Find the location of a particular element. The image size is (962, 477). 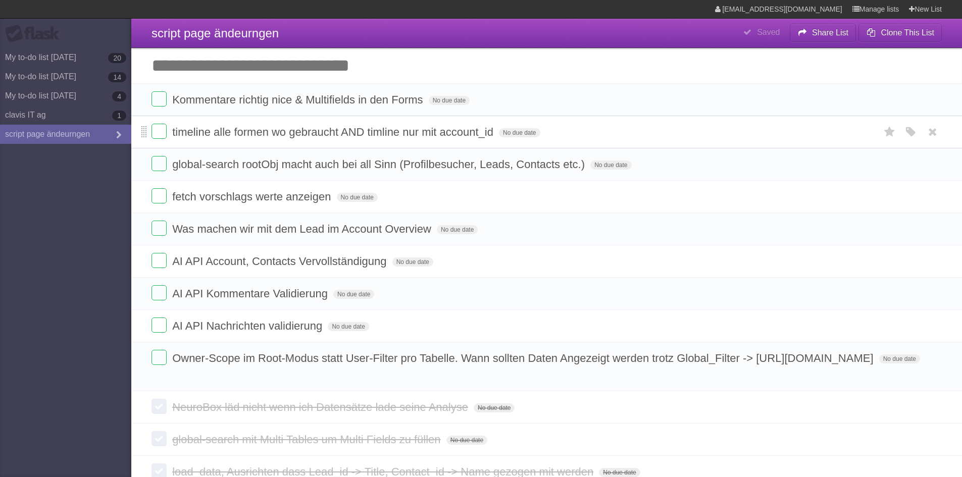

b: 20 is located at coordinates (117, 58).